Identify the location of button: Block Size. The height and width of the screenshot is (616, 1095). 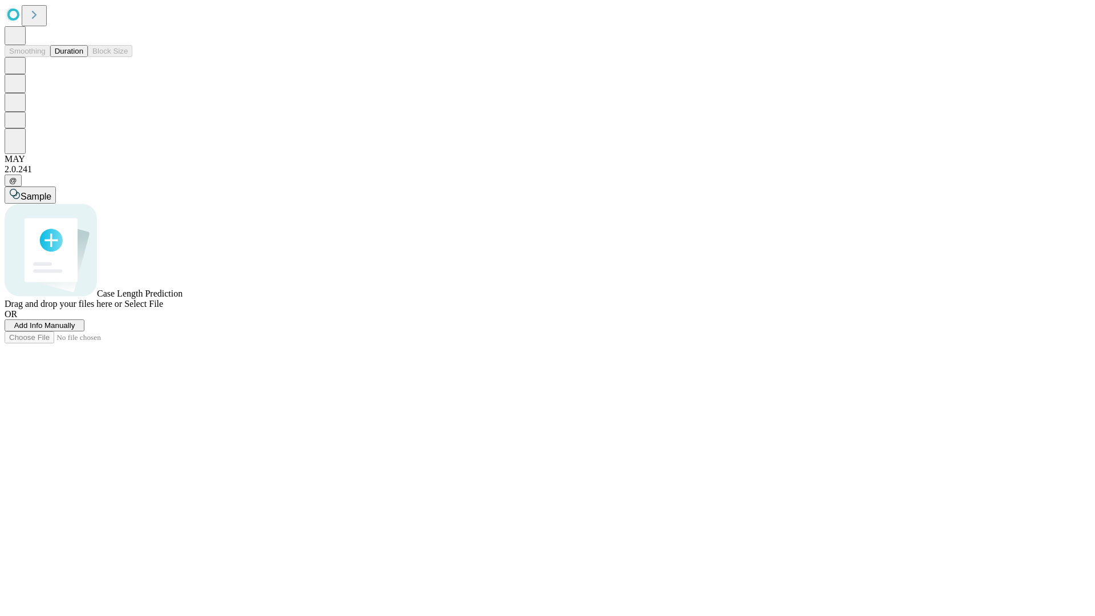
(110, 51).